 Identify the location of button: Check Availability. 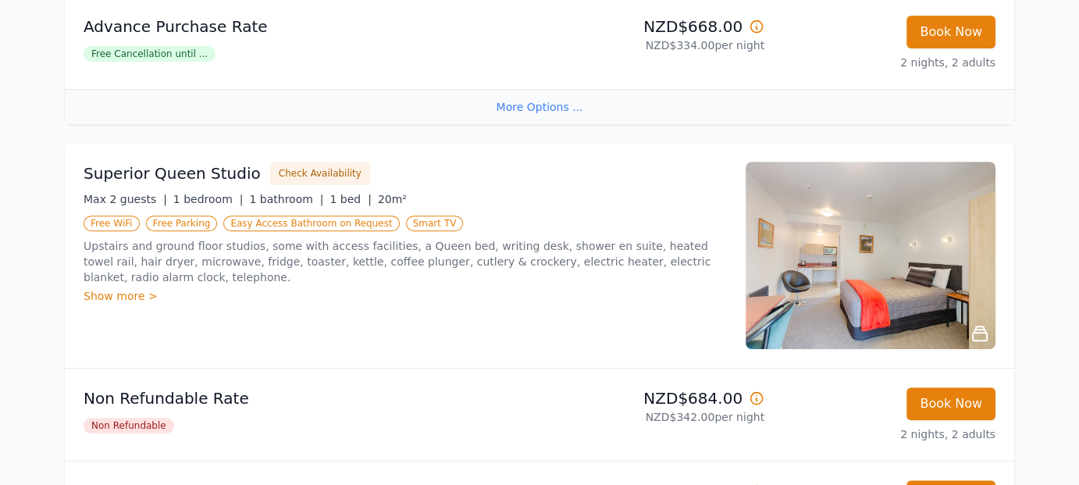
(320, 173).